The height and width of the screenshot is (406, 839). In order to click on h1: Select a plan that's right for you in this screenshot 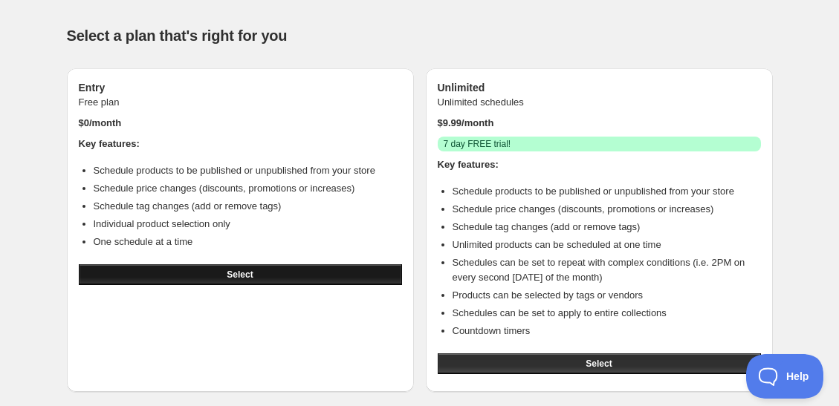, I will do `click(420, 36)`.